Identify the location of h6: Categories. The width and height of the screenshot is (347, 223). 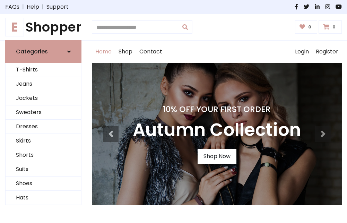
(32, 51).